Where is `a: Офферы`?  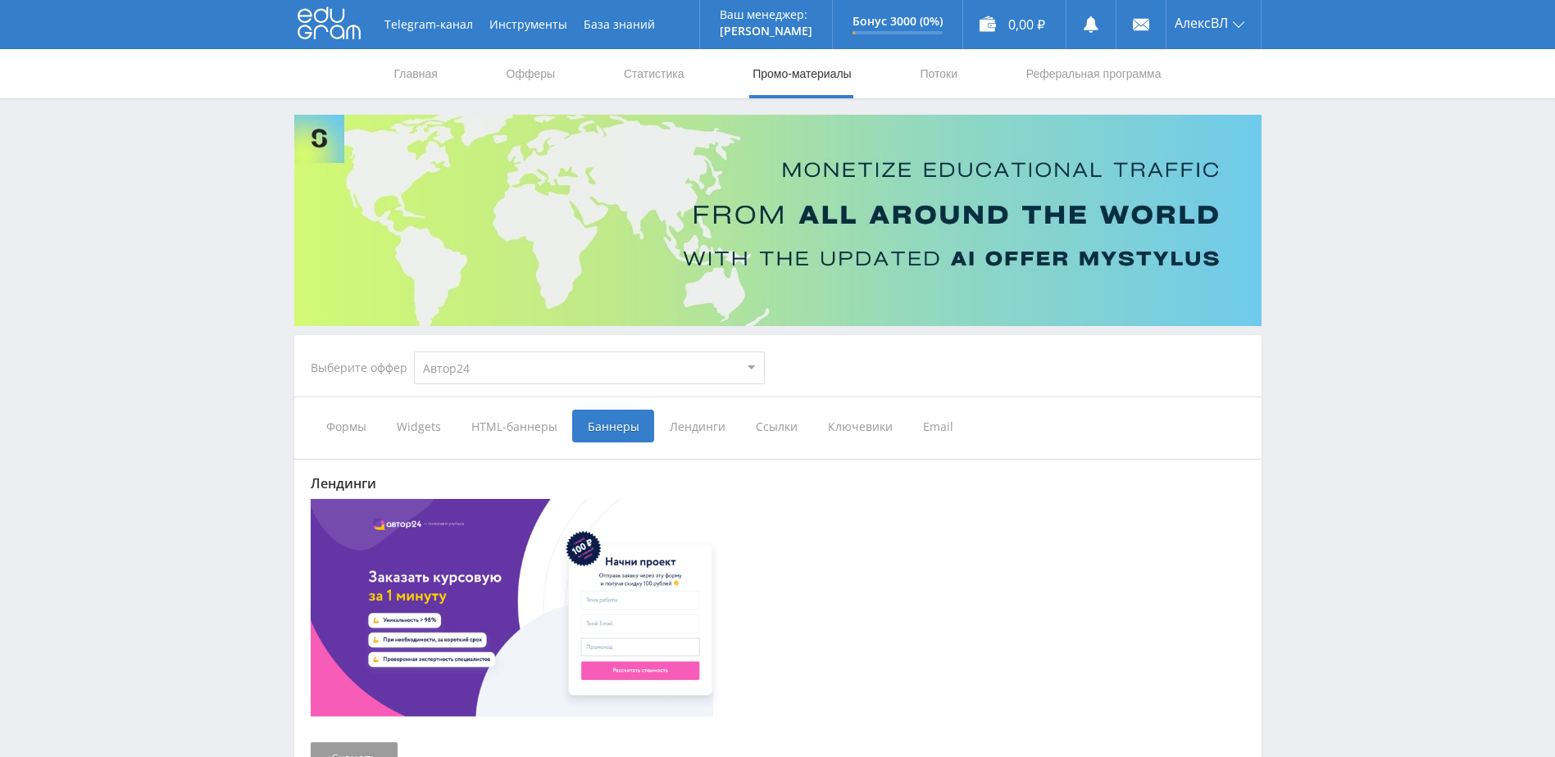
a: Офферы is located at coordinates (531, 74).